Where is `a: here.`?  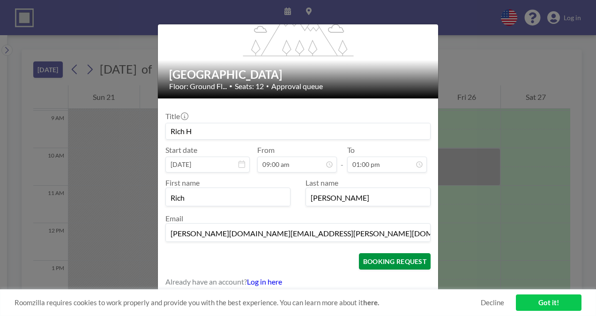 a: here. is located at coordinates (371, 302).